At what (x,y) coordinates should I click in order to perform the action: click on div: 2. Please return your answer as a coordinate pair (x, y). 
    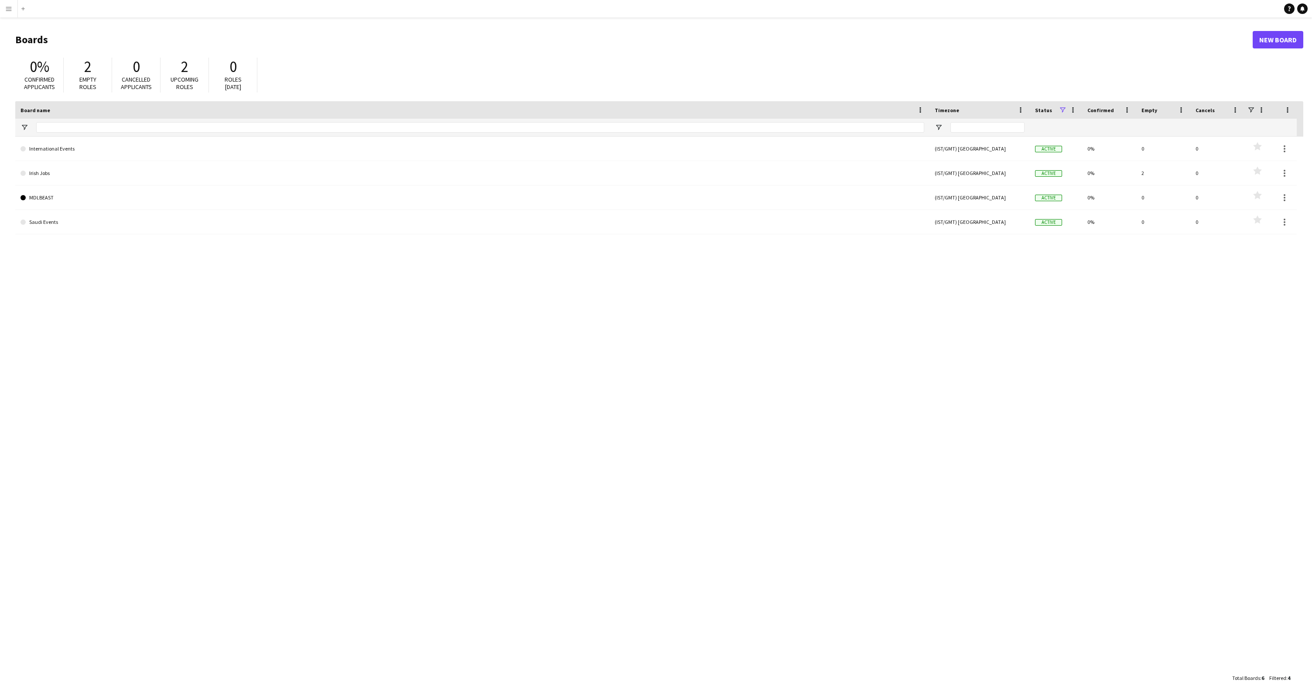
    Looking at the image, I should click on (1163, 173).